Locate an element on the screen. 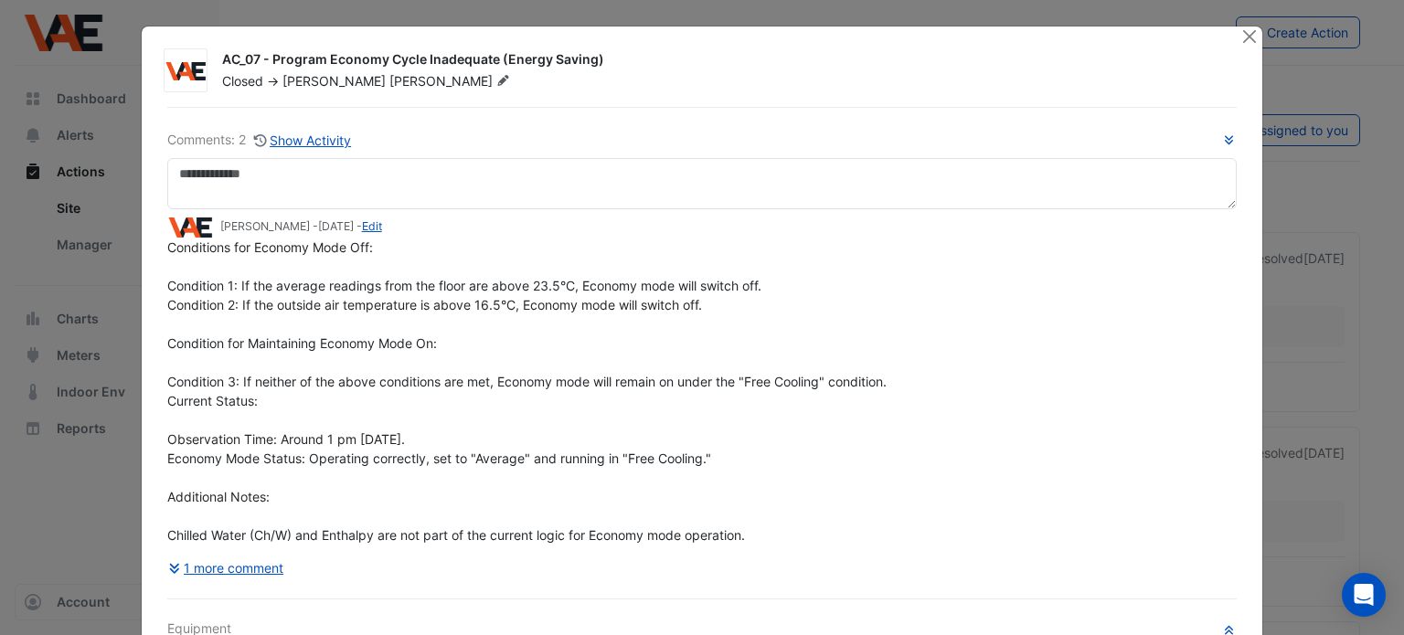 The image size is (1404, 635). button: 1 more comment is located at coordinates (226, 568).